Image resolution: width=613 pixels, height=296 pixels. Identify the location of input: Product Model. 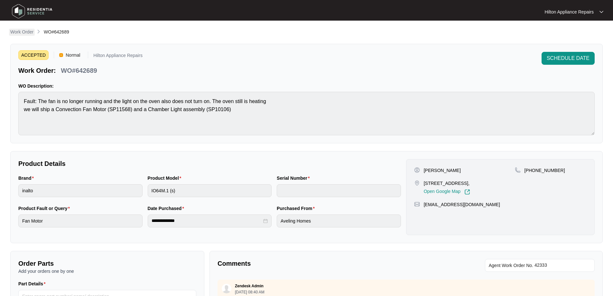
(210, 190).